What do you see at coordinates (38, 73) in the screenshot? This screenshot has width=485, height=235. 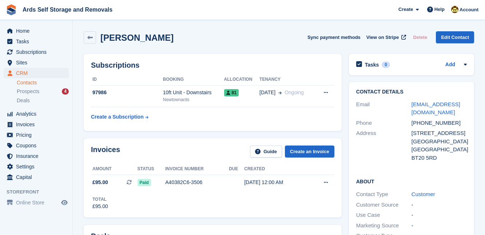 I see `span: CRM` at bounding box center [38, 73].